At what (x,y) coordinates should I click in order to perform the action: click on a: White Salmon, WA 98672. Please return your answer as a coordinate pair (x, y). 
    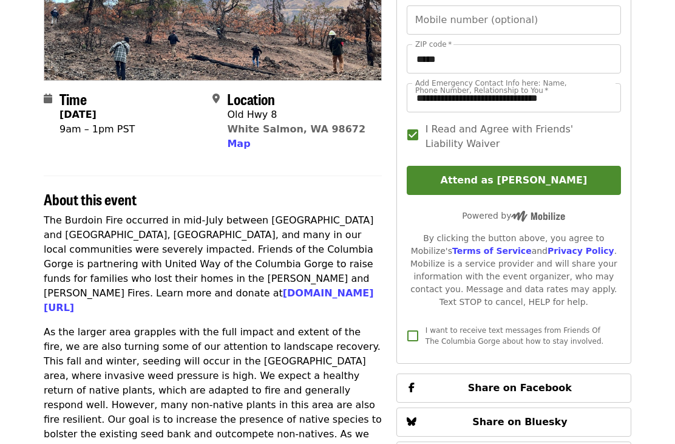
    Looking at the image, I should click on (296, 129).